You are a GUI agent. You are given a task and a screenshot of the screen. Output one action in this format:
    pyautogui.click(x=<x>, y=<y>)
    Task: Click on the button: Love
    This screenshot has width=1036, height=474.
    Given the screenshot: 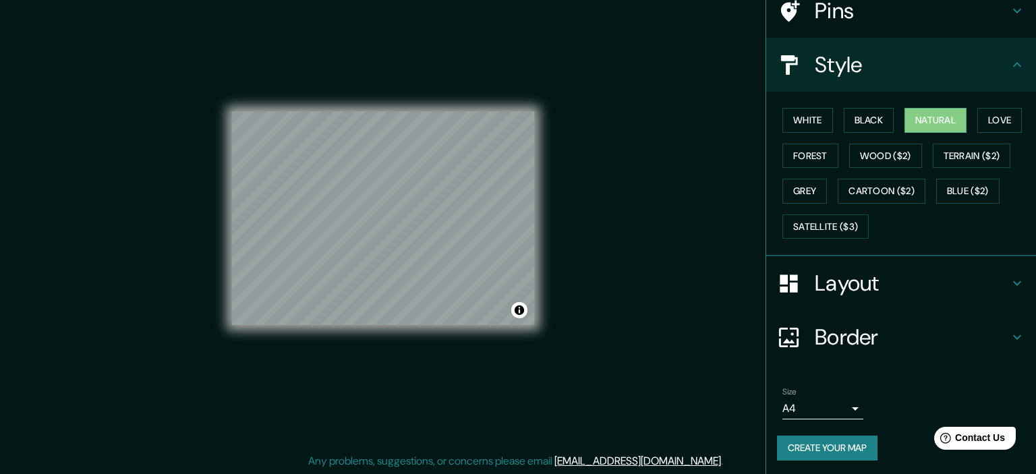 What is the action you would take?
    pyautogui.click(x=1000, y=120)
    